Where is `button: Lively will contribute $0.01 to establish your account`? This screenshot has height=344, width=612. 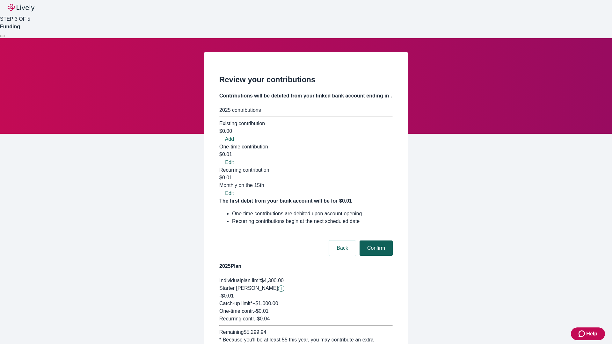
button: Lively will contribute $0.01 to establish your account is located at coordinates (281, 289).